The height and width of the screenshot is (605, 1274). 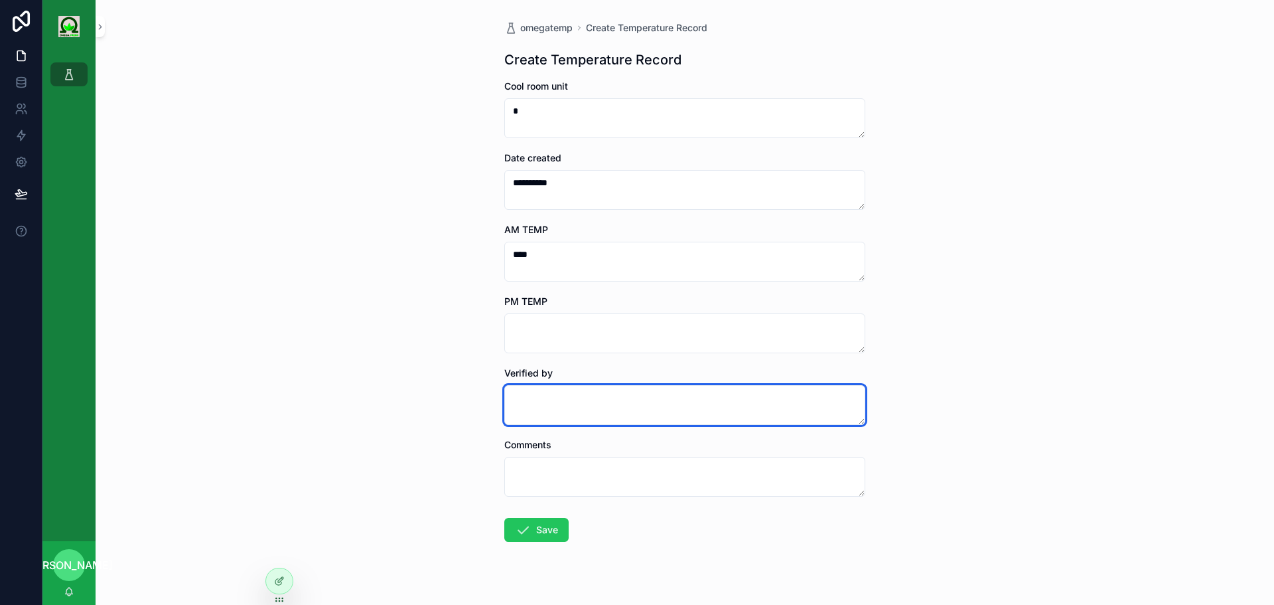 What do you see at coordinates (528, 444) in the screenshot?
I see `span: Comments` at bounding box center [528, 444].